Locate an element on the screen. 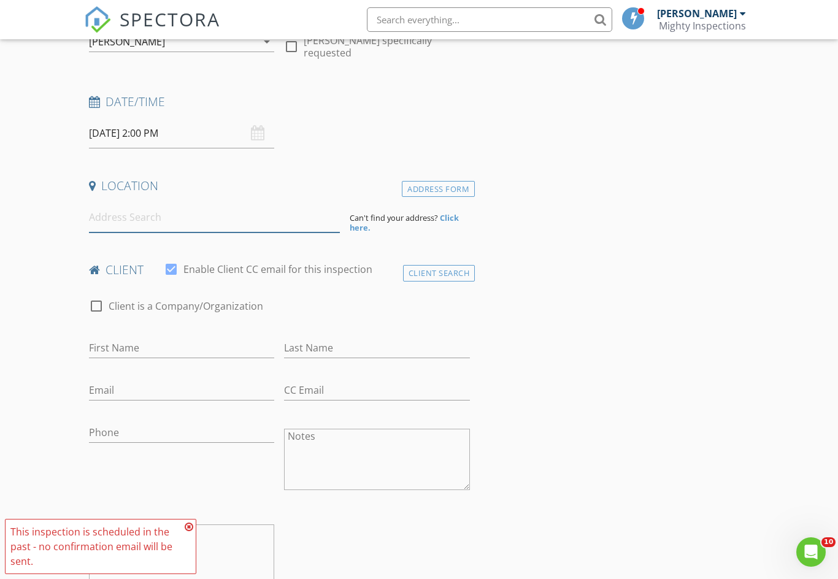  input: Select date is located at coordinates (182, 133).